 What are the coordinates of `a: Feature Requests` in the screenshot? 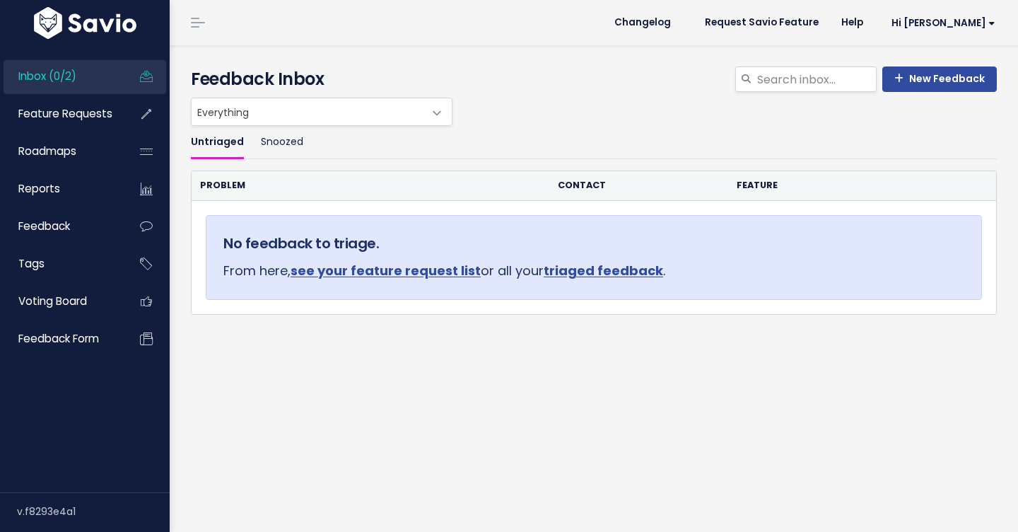 It's located at (60, 114).